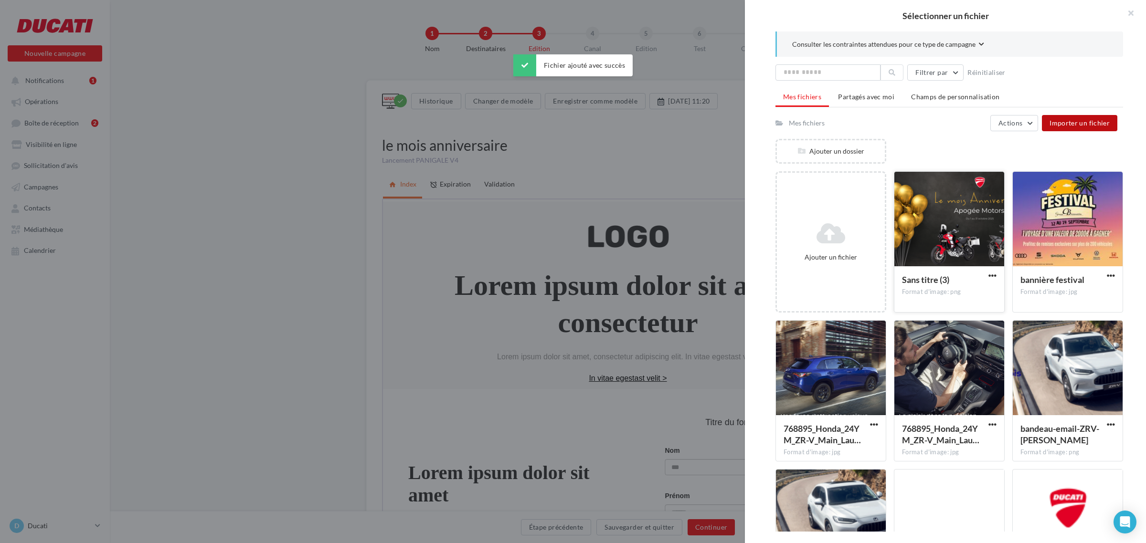 The image size is (1146, 543). Describe the element at coordinates (357, 252) in the screenshot. I see `label: Nom` at that location.